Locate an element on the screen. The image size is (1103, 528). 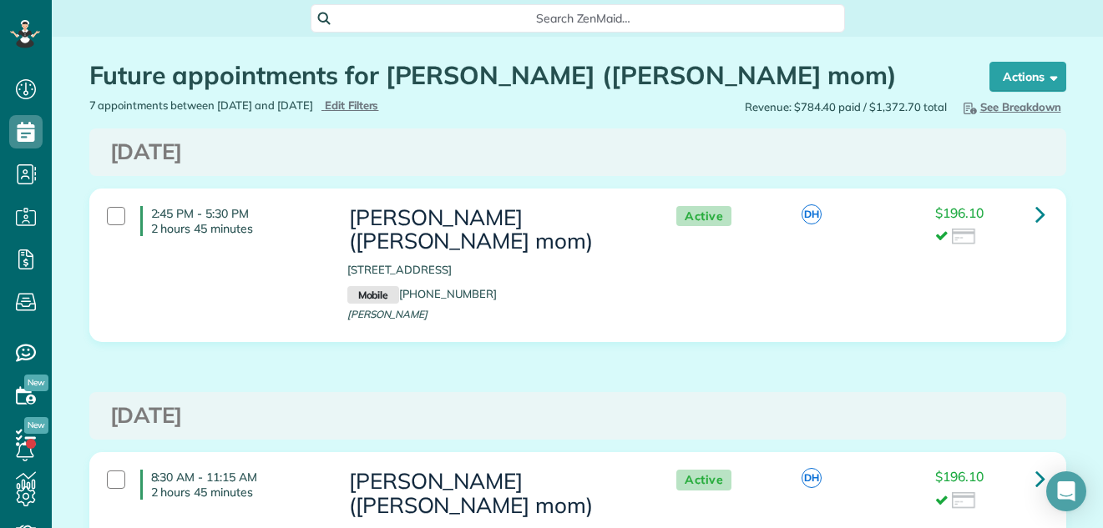
span: Revenue: $784.40 paid / $1,372.70 total is located at coordinates (845, 107).